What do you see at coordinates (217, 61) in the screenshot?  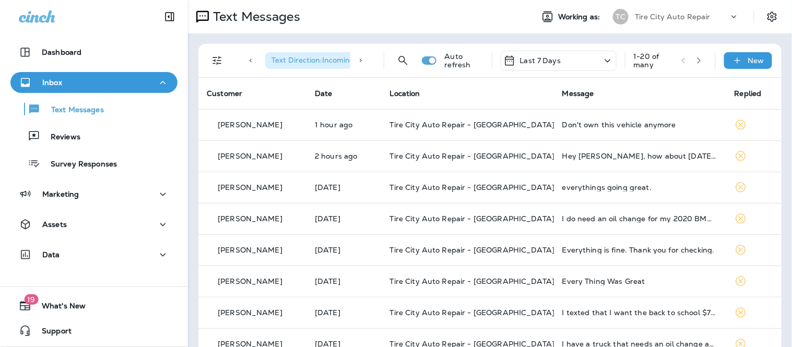 I see `button: Filters` at bounding box center [217, 61].